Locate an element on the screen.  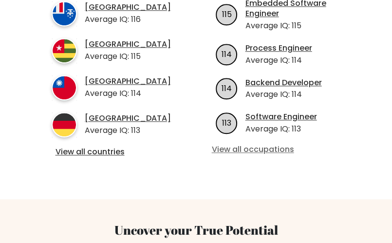
a: View all occupations is located at coordinates (280, 150).